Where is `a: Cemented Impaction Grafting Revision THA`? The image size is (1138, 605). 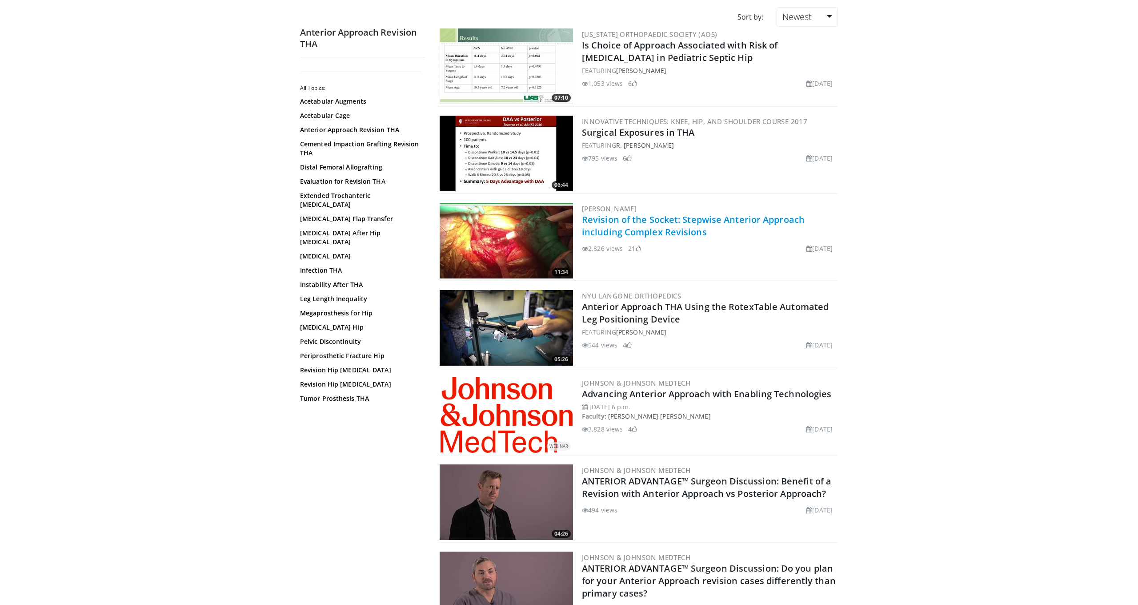 a: Cemented Impaction Grafting Revision THA is located at coordinates (360, 149).